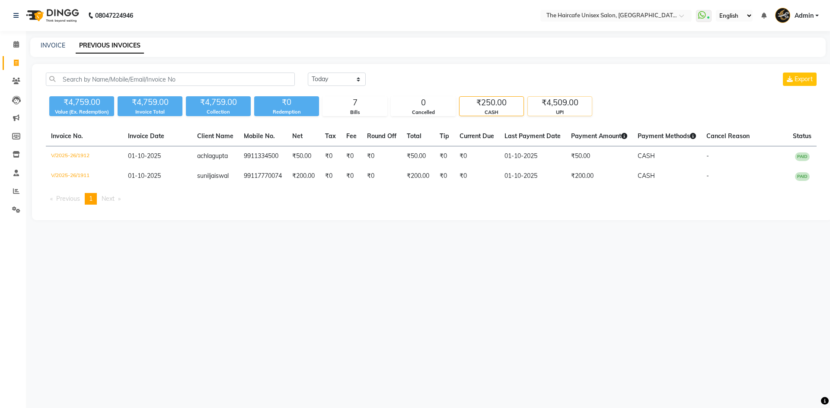 Image resolution: width=830 pixels, height=408 pixels. I want to click on div: Value (Ex. Redemption), so click(82, 112).